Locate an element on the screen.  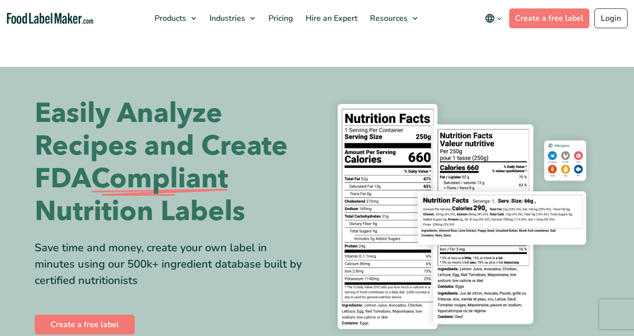
div: Save time and money, create your own label in minutes using our 500k+ ingredient database built b... is located at coordinates (172, 264).